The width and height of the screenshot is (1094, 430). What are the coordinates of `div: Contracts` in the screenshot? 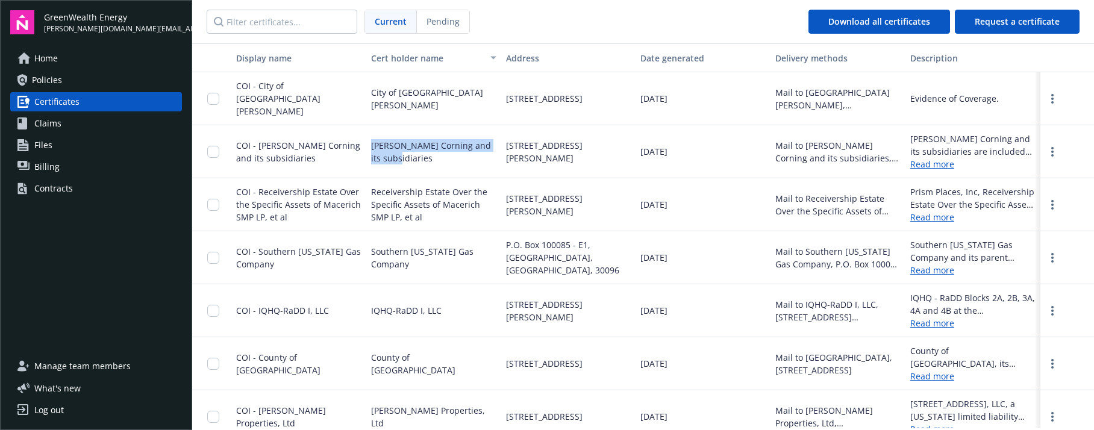 It's located at (54, 189).